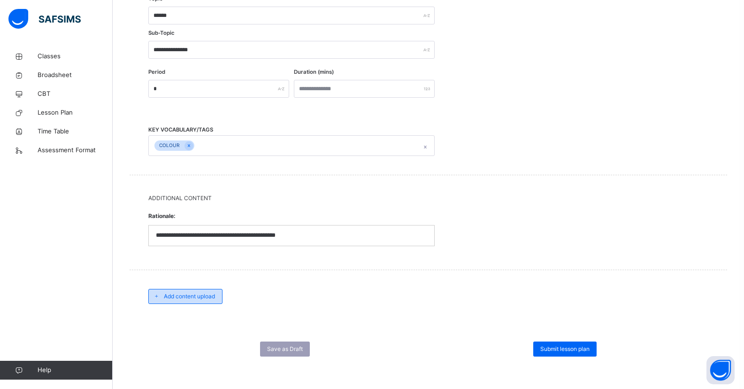  What do you see at coordinates (181, 130) in the screenshot?
I see `span: KEY VOCABULARY/TAGS` at bounding box center [181, 130].